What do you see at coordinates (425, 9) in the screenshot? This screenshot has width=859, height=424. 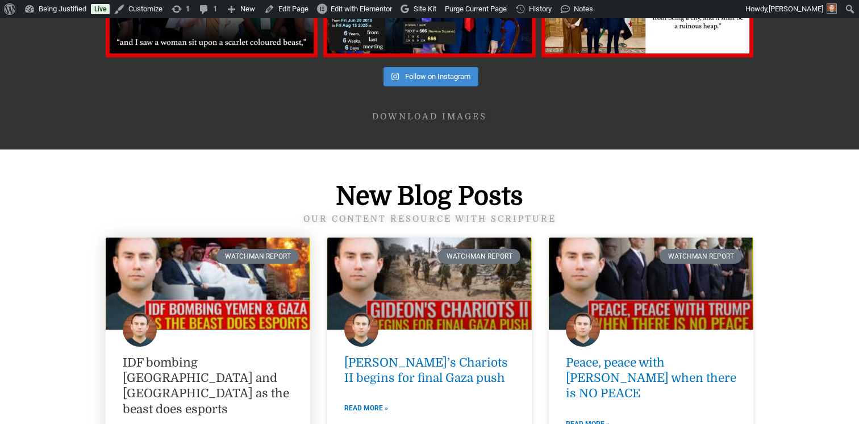 I see `span: Site Kit` at bounding box center [425, 9].